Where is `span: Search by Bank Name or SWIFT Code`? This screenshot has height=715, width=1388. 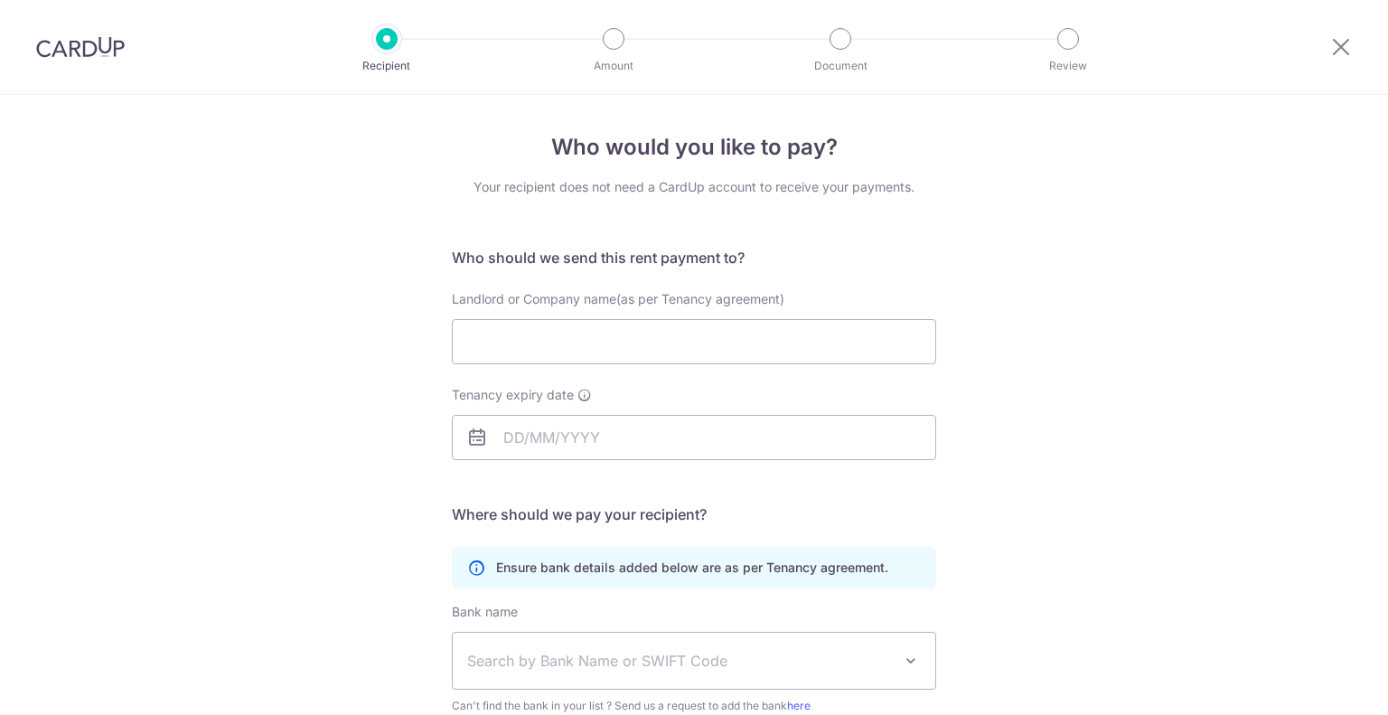
span: Search by Bank Name or SWIFT Code is located at coordinates (679, 660).